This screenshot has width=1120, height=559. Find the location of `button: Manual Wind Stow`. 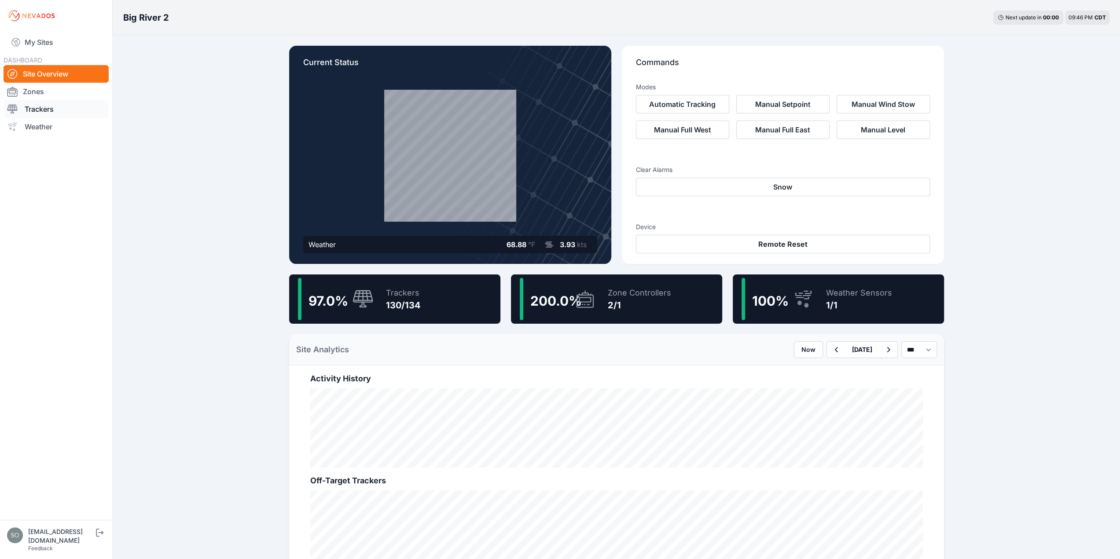

button: Manual Wind Stow is located at coordinates (883, 104).